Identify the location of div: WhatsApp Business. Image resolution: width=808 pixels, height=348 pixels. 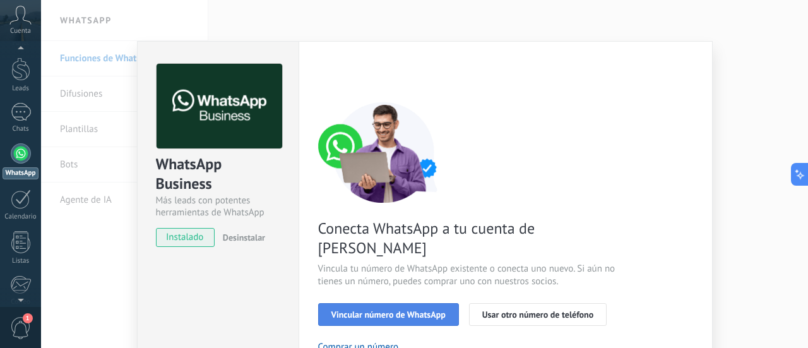
(218, 174).